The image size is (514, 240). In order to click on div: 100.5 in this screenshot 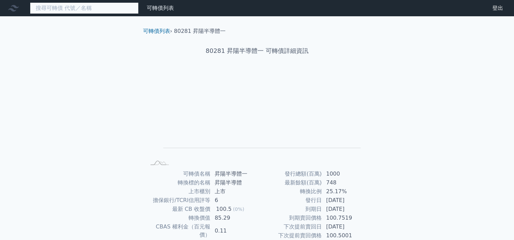, I will do `click(224, 209)`.